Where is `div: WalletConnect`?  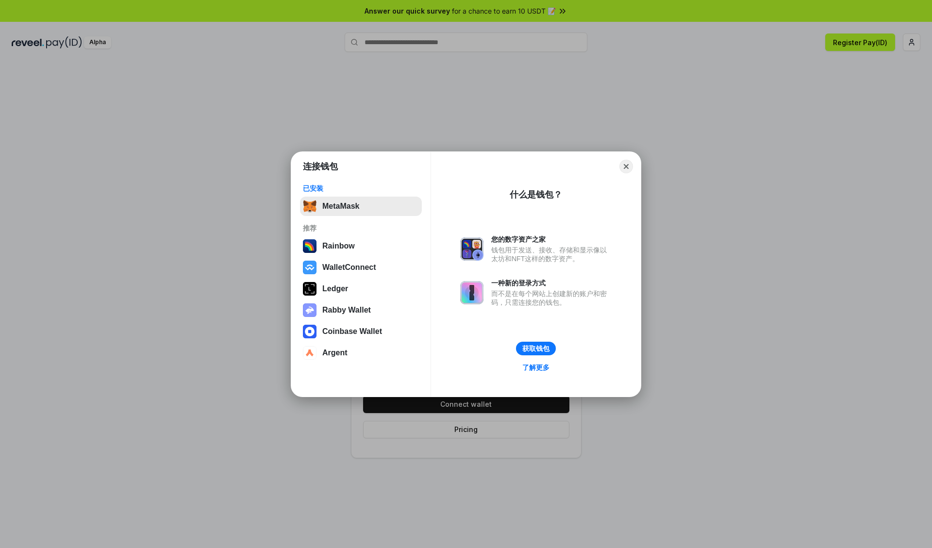
div: WalletConnect is located at coordinates (349, 267).